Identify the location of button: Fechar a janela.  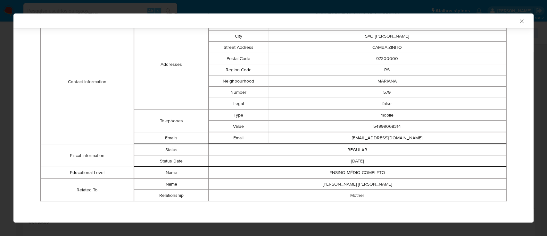
(521, 21).